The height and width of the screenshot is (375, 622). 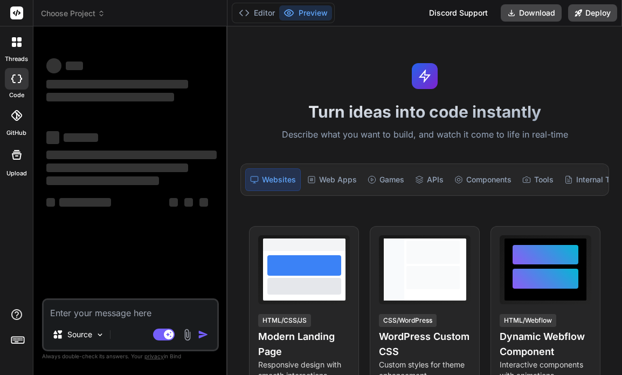 I want to click on div: APIs, so click(x=429, y=180).